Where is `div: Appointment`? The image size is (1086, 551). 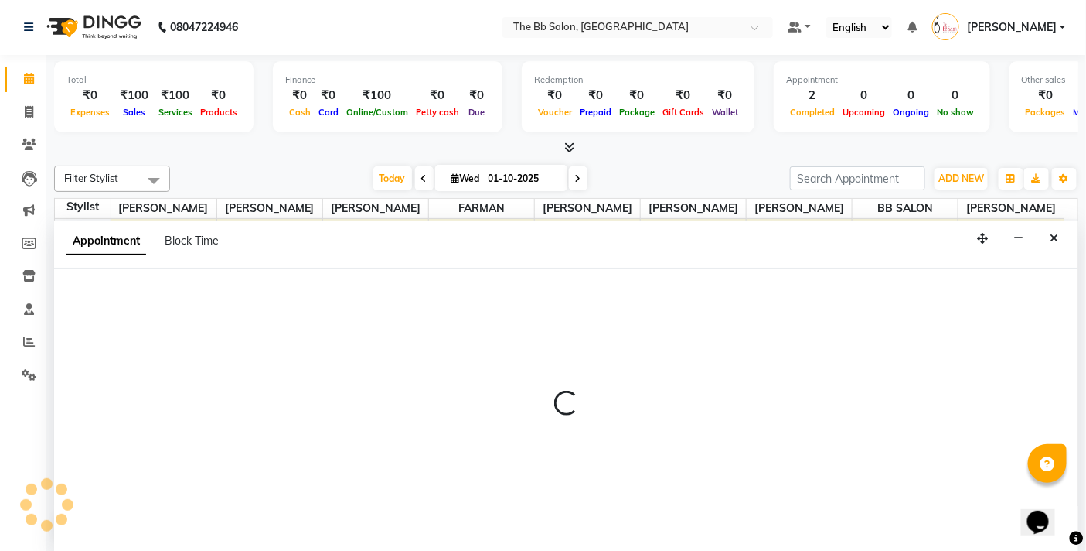
div: Appointment is located at coordinates (882, 80).